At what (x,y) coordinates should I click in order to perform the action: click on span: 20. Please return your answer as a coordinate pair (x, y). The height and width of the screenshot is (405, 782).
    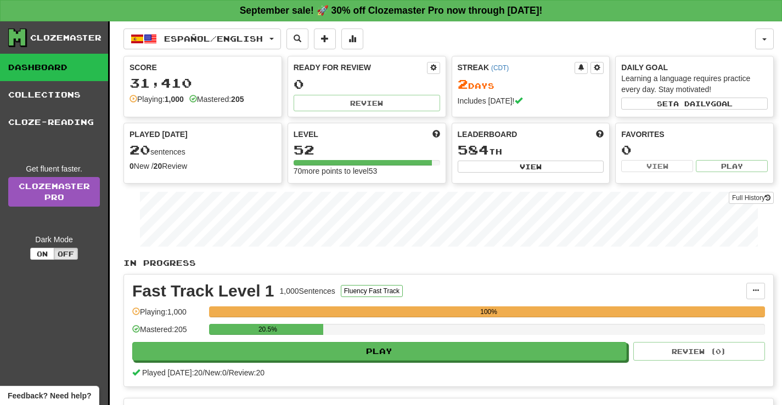
    Looking at the image, I should click on (140, 150).